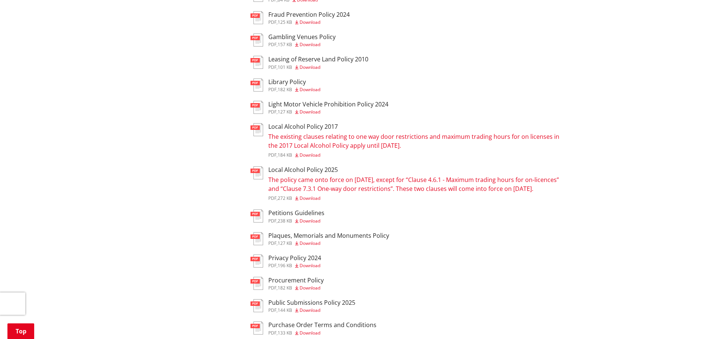  What do you see at coordinates (303, 306) in the screenshot?
I see `a: Public Submissions Policy 2025 pdf,144 KB Download` at bounding box center [303, 306].